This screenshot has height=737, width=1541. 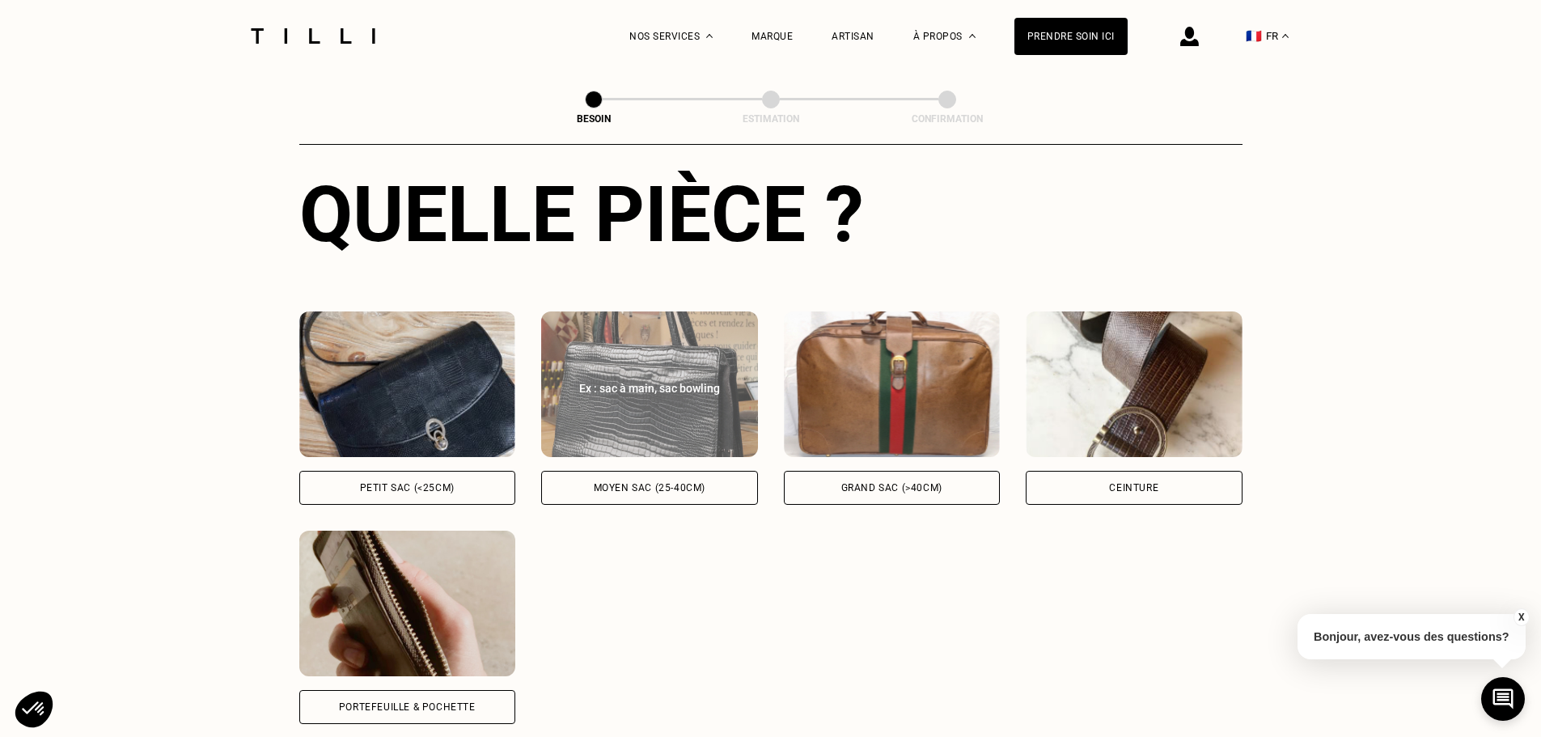 I want to click on a: Logo du service de couturière Tilli, so click(x=313, y=36).